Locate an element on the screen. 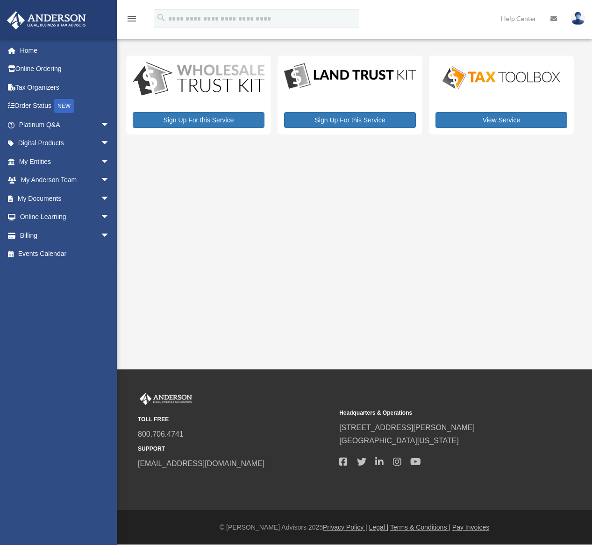  a: Home is located at coordinates (65, 50).